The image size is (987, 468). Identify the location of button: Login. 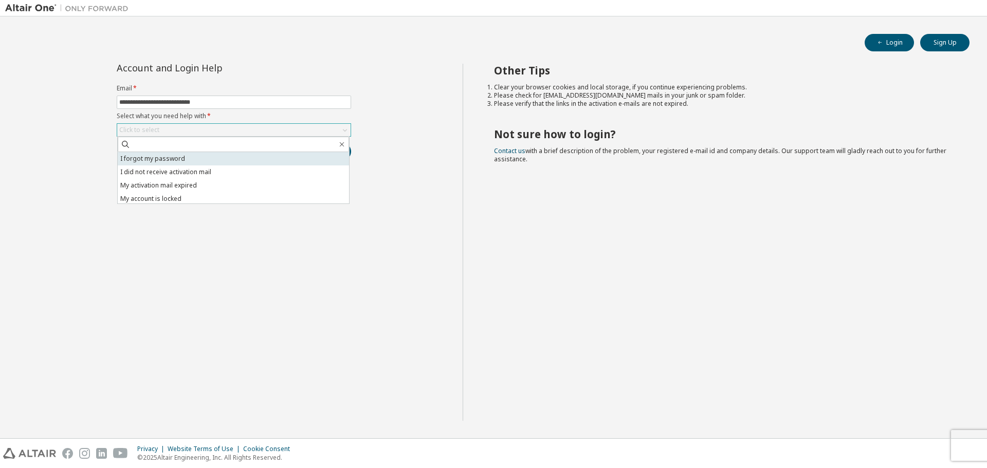
(889, 43).